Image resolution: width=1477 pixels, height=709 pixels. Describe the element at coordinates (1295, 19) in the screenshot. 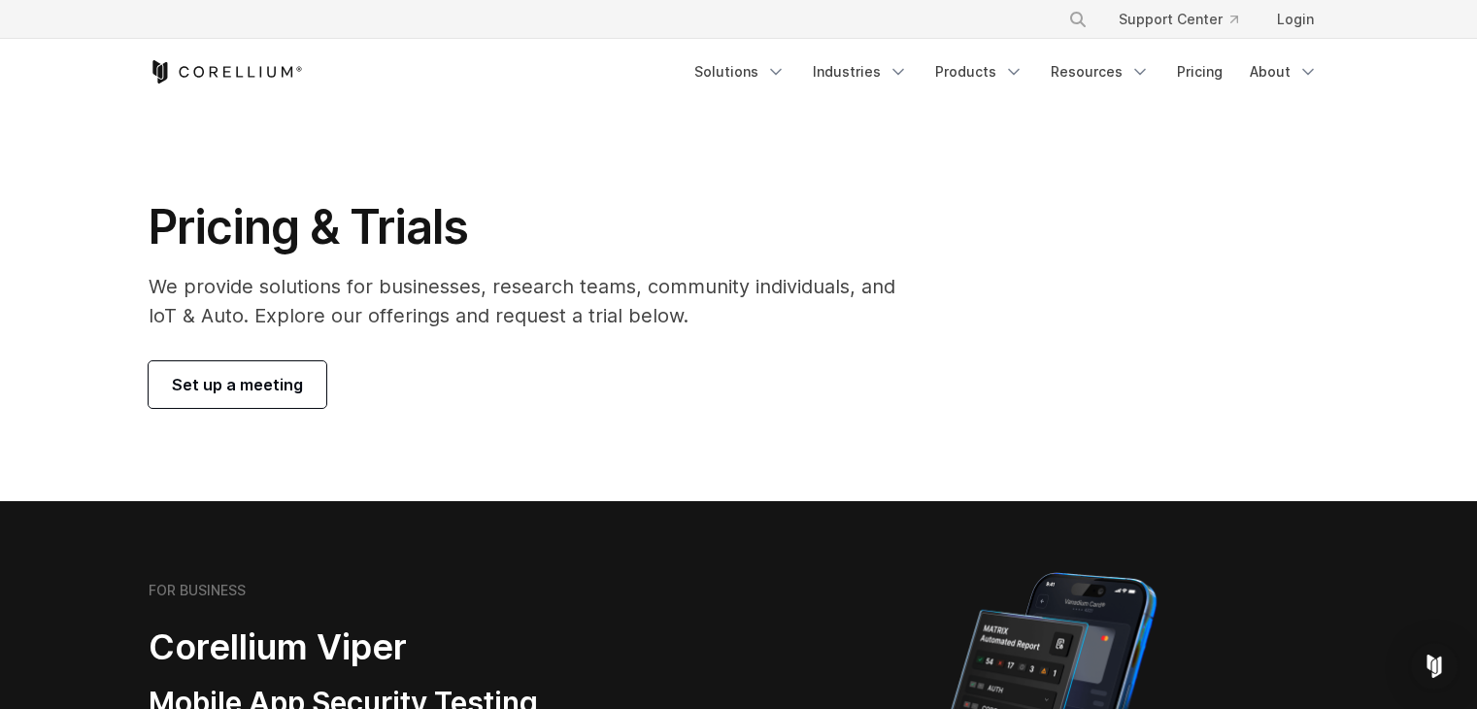

I see `a: Login` at that location.